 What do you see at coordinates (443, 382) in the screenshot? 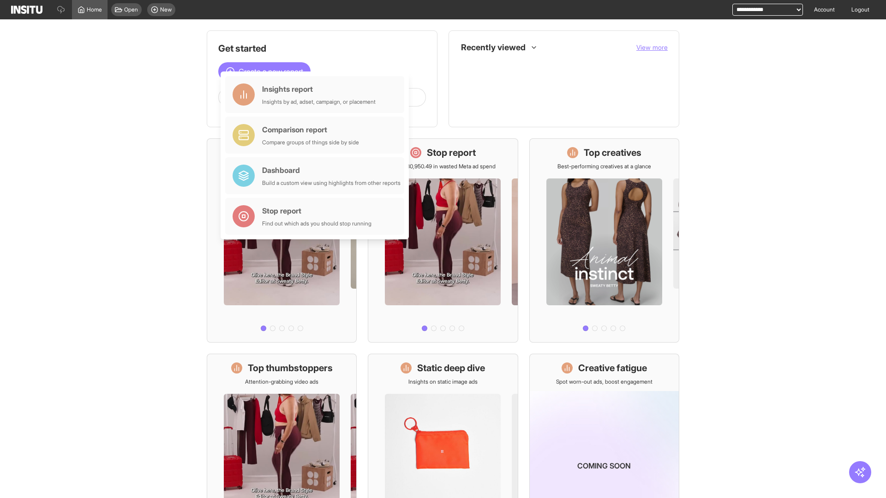
I see `p: Insights on static image ads` at bounding box center [443, 382].